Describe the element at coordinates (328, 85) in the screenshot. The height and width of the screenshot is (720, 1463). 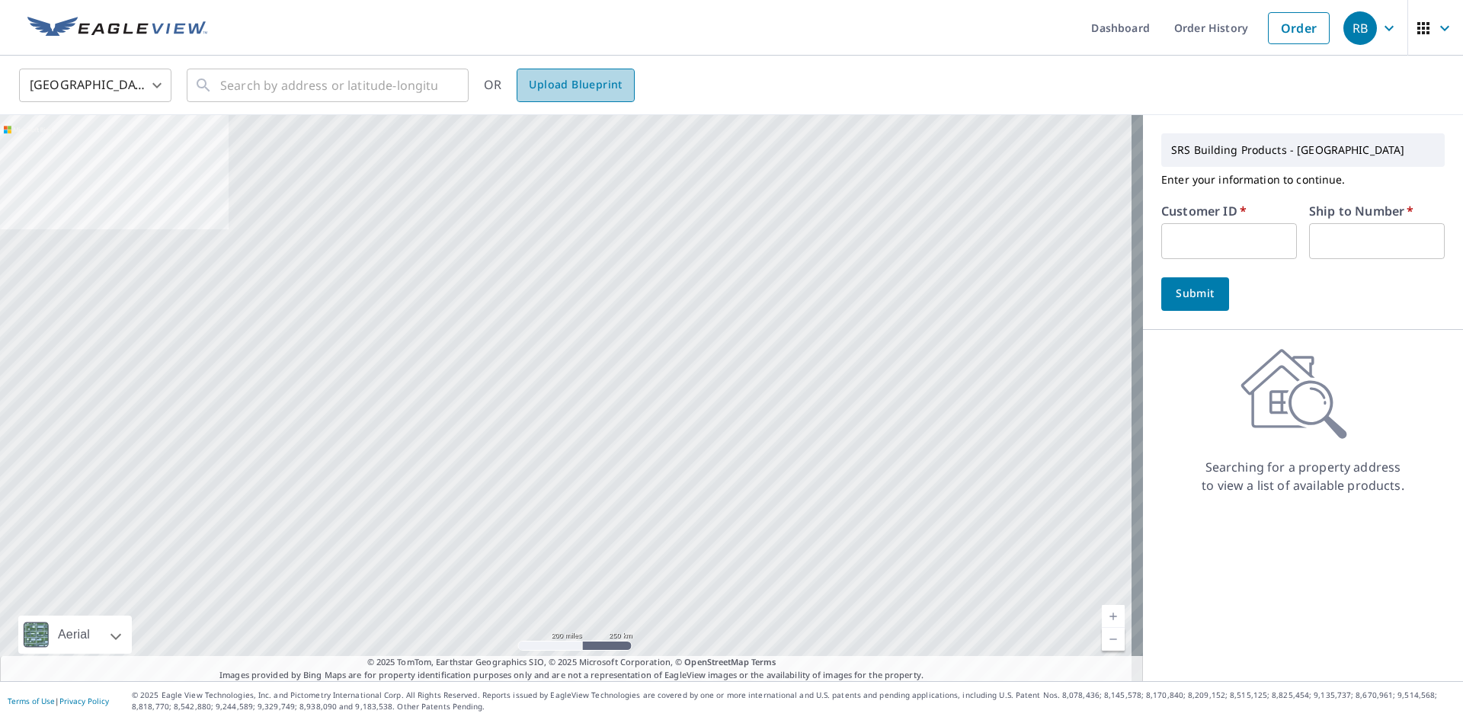
I see `input: Search by address or latitude-longitude` at that location.